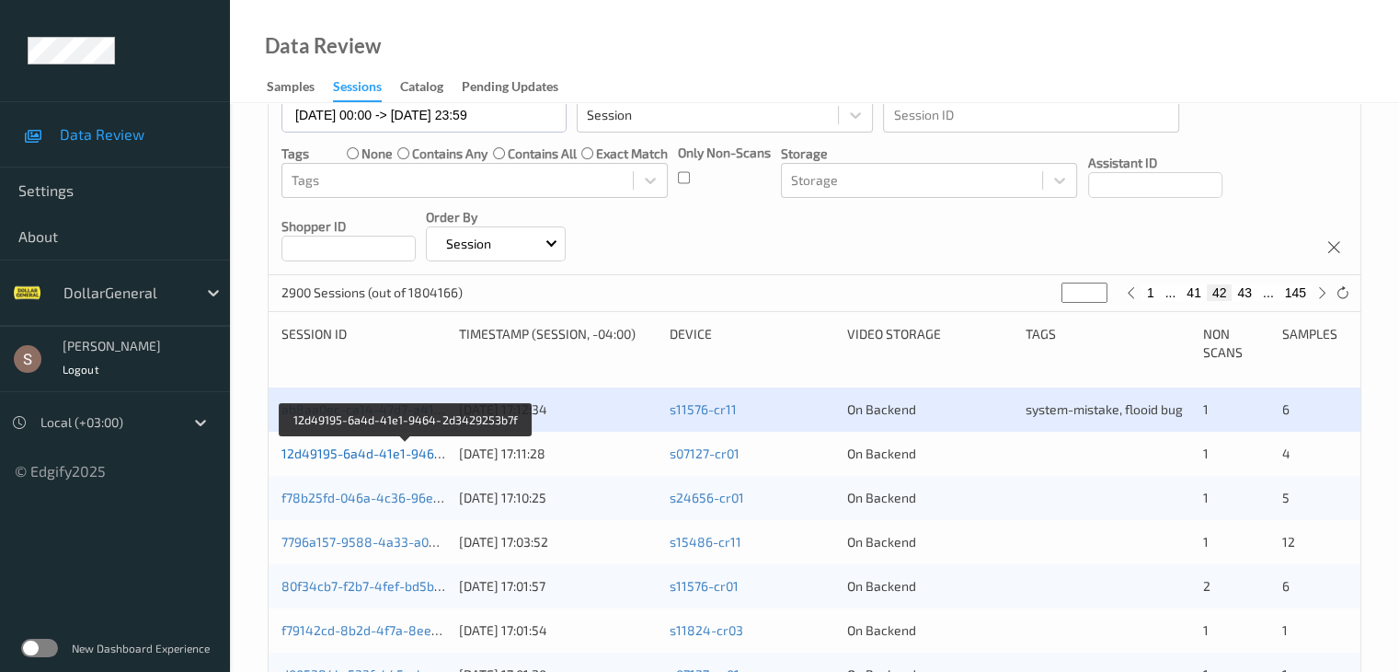 This screenshot has height=672, width=1399. What do you see at coordinates (542, 154) in the screenshot?
I see `label: contains all` at bounding box center [542, 154].